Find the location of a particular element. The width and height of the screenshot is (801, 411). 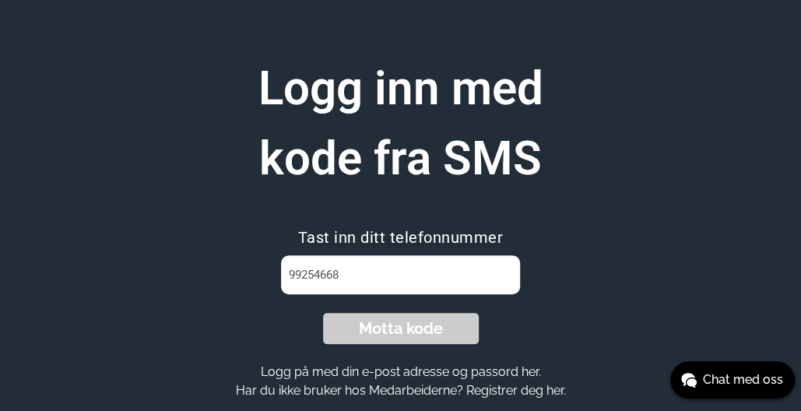

button: Logg på med din e-post adresse og passord her. is located at coordinates (401, 371).